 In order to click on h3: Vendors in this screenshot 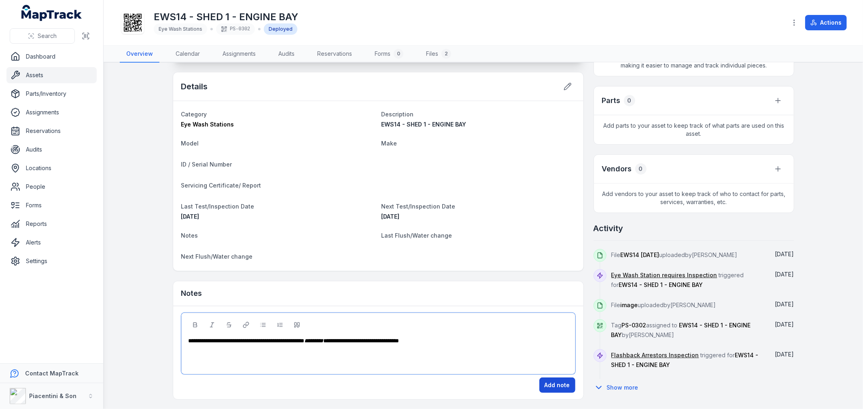, I will do `click(617, 169)`.